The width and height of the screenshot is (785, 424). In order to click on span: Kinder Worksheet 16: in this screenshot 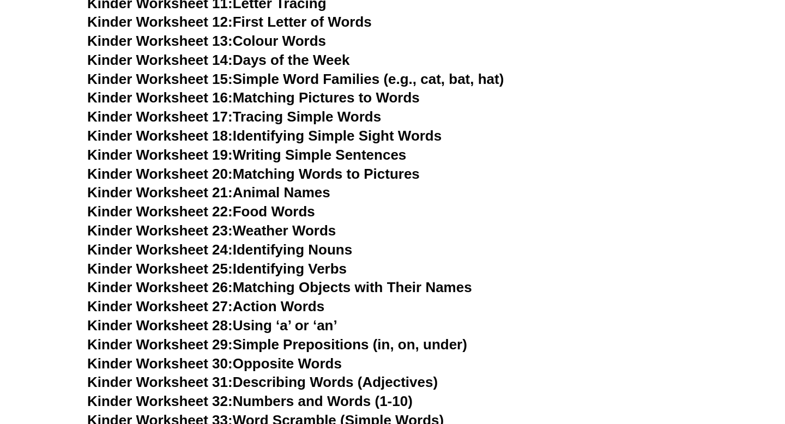, I will do `click(160, 98)`.